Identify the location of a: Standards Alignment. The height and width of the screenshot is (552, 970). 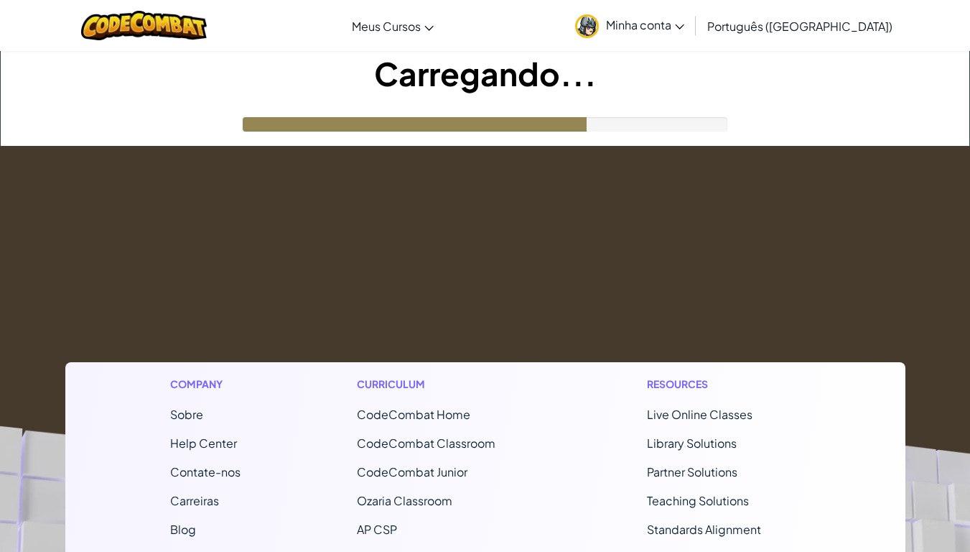
(704, 529).